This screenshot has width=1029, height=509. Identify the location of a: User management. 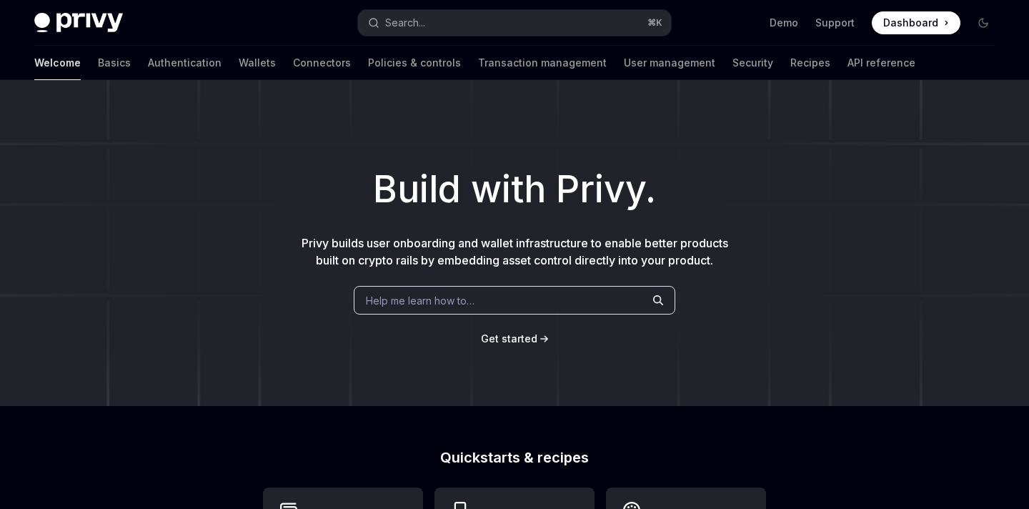
(670, 63).